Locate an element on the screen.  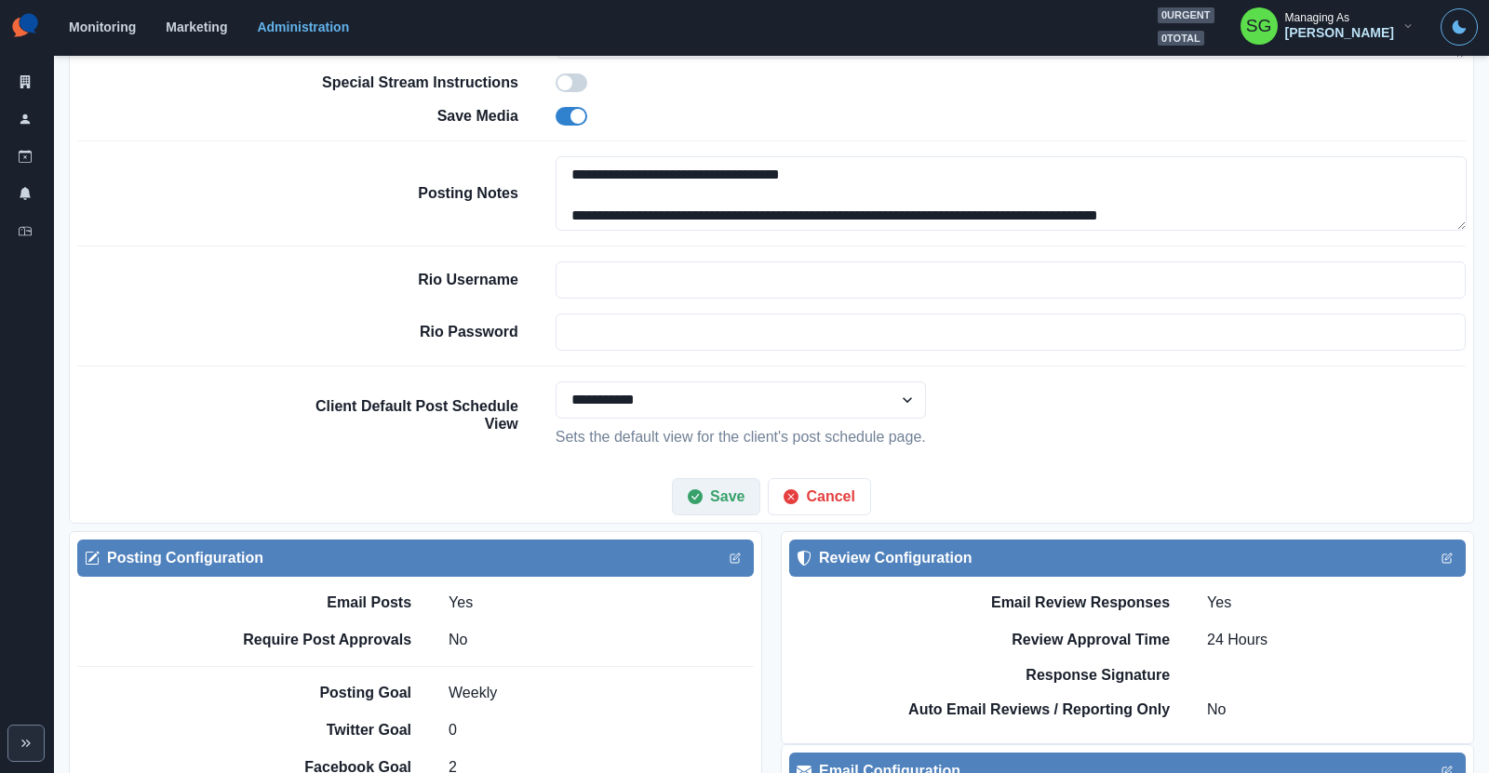
a: Clients is located at coordinates (25, 82).